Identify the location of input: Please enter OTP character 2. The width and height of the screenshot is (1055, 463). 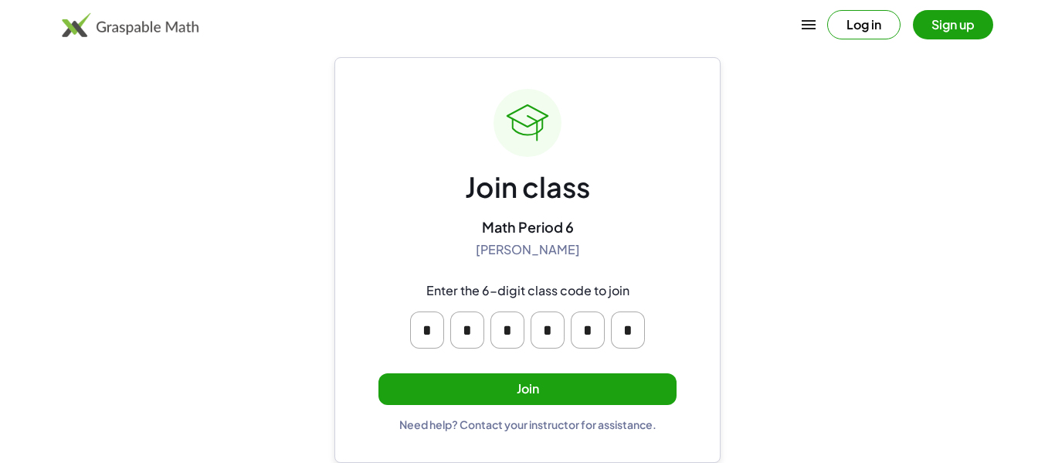
(467, 330).